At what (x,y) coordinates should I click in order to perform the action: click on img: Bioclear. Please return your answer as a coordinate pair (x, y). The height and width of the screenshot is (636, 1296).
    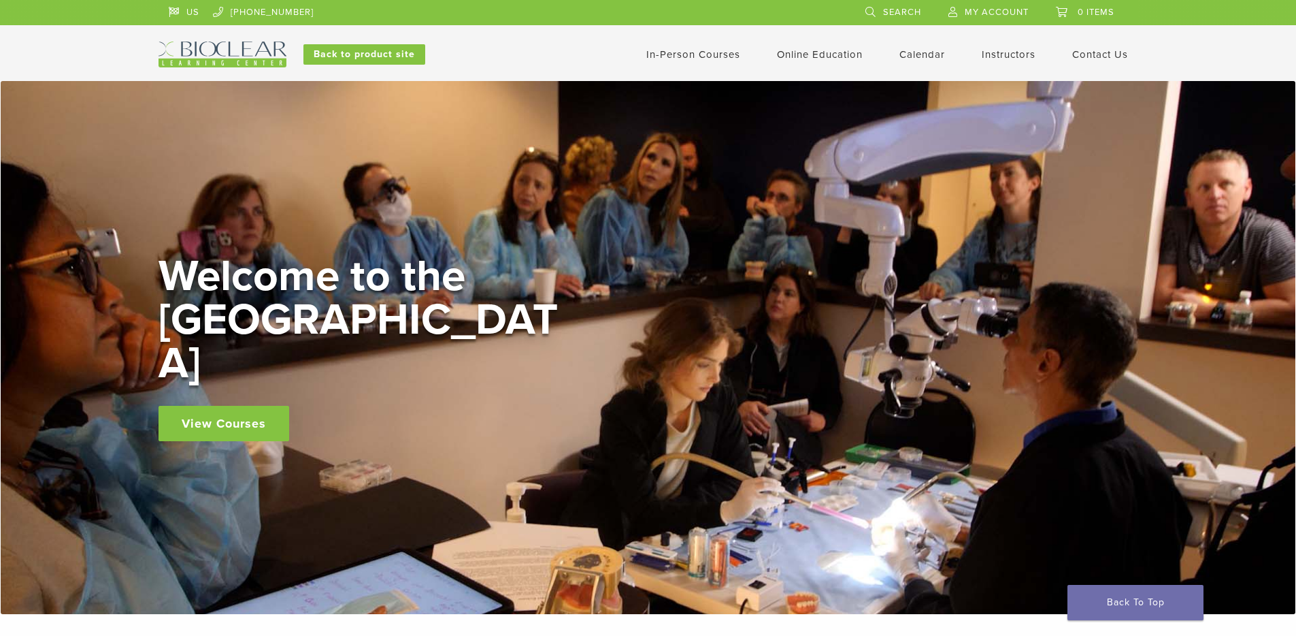
    Looking at the image, I should click on (223, 54).